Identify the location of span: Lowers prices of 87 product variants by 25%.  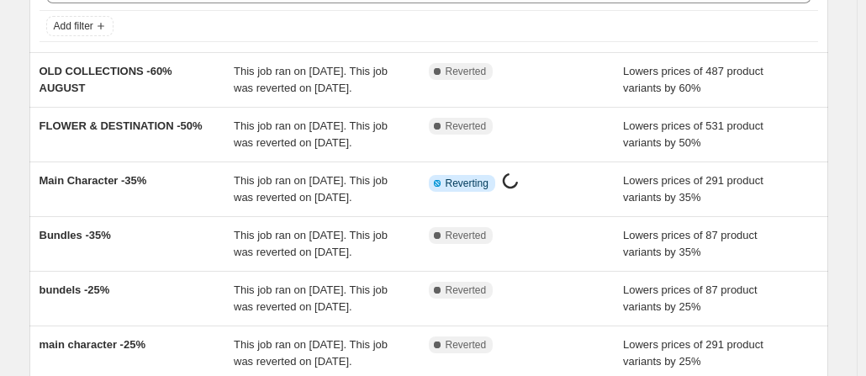
(690, 297).